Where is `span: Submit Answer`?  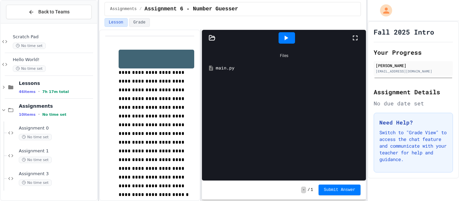 span: Submit Answer is located at coordinates (340, 190).